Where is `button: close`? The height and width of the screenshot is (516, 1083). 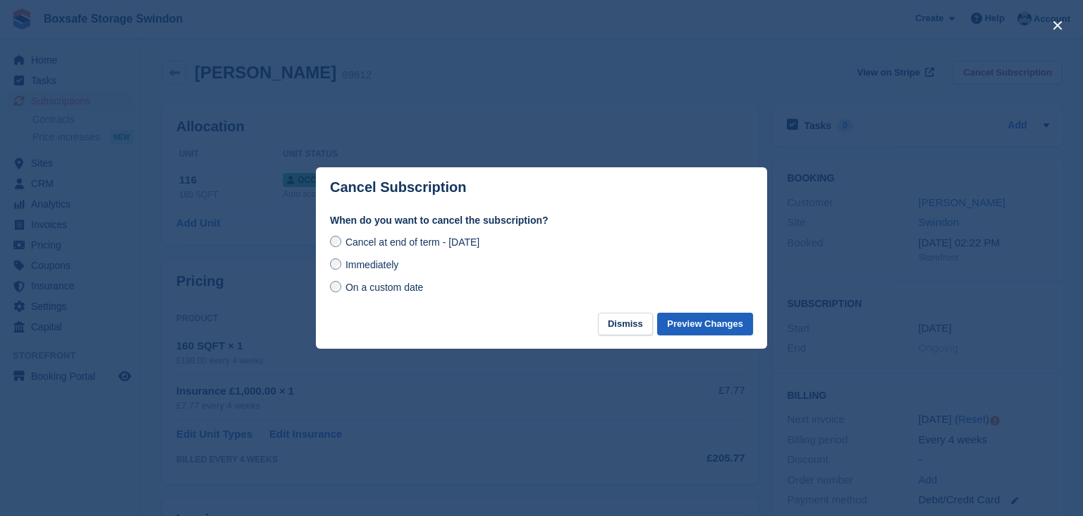 button: close is located at coordinates (1058, 25).